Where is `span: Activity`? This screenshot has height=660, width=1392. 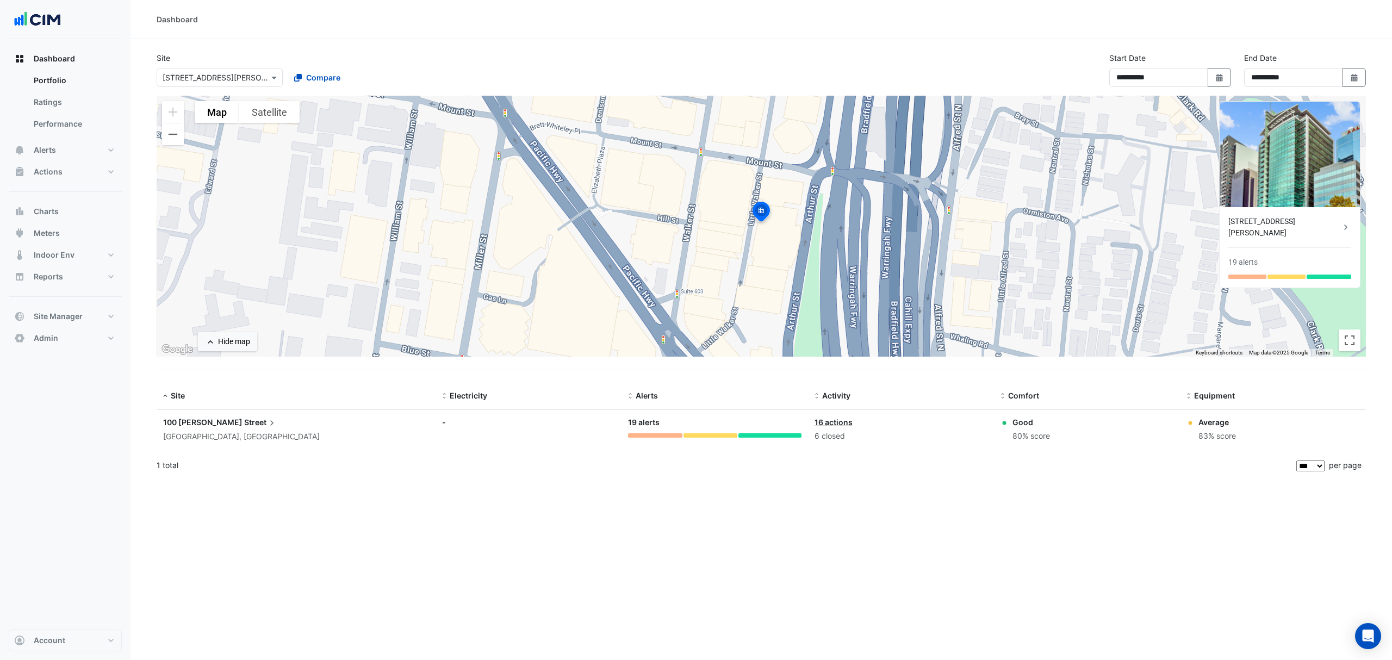 span: Activity is located at coordinates (836, 395).